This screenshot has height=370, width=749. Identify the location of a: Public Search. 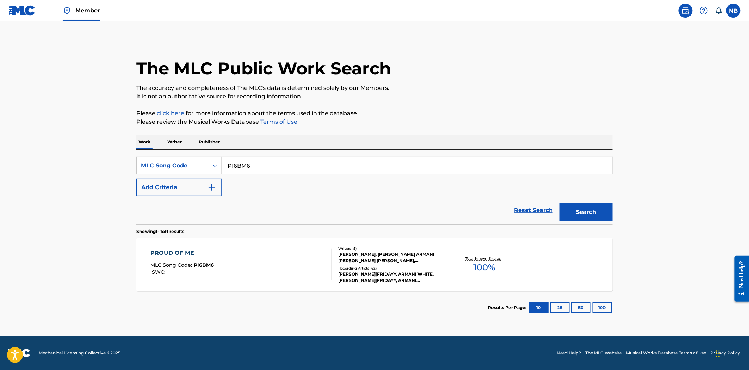
(686, 11).